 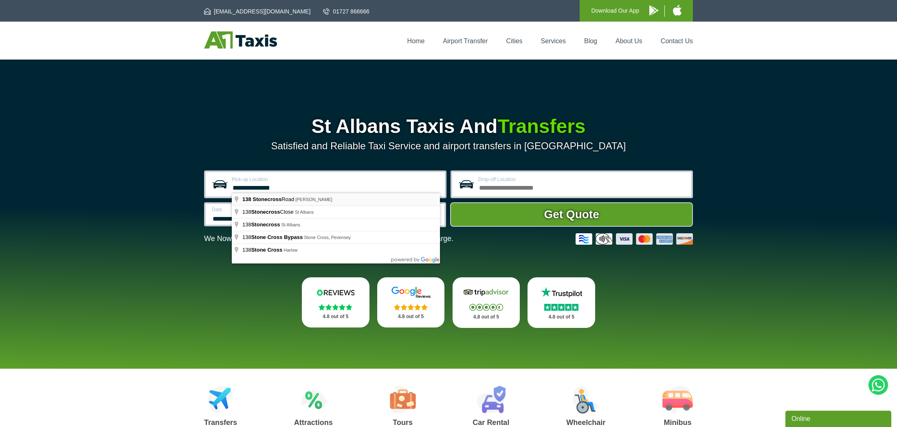 I want to click on img: Trustpilot, so click(x=561, y=292).